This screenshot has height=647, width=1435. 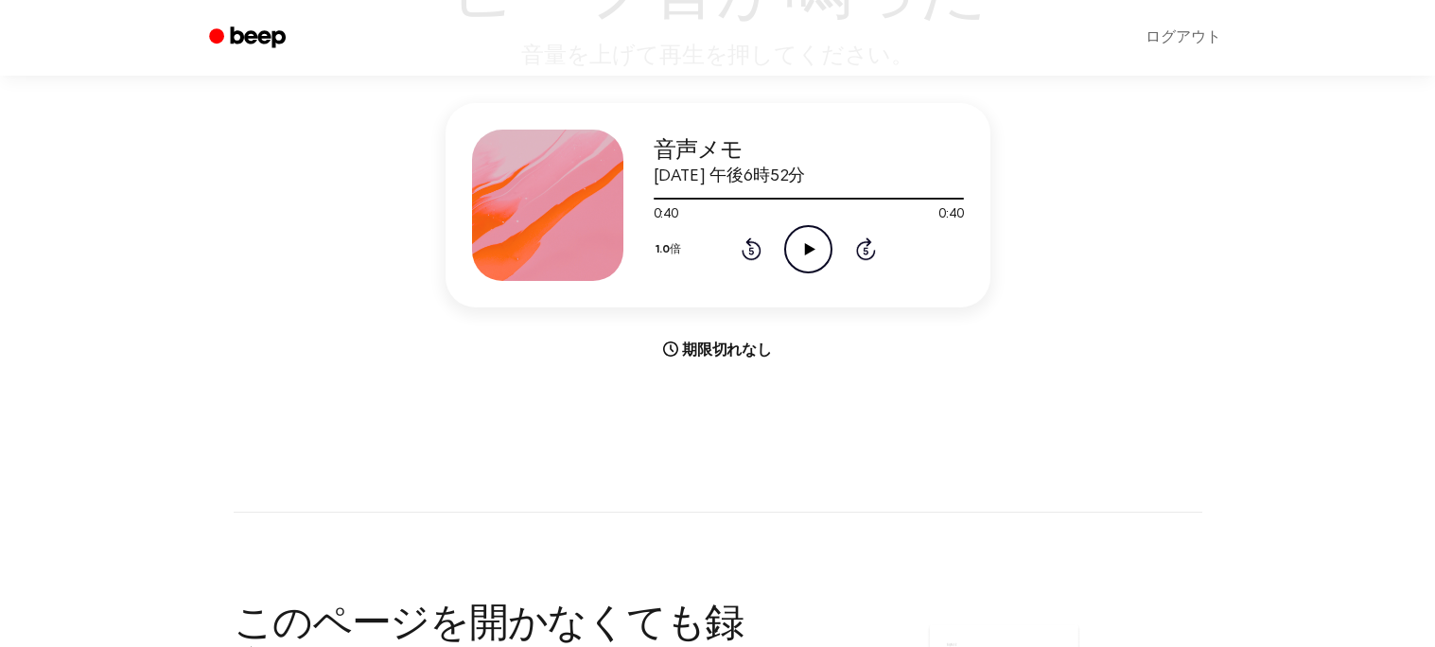 I want to click on font: 期限切れなし, so click(x=726, y=349).